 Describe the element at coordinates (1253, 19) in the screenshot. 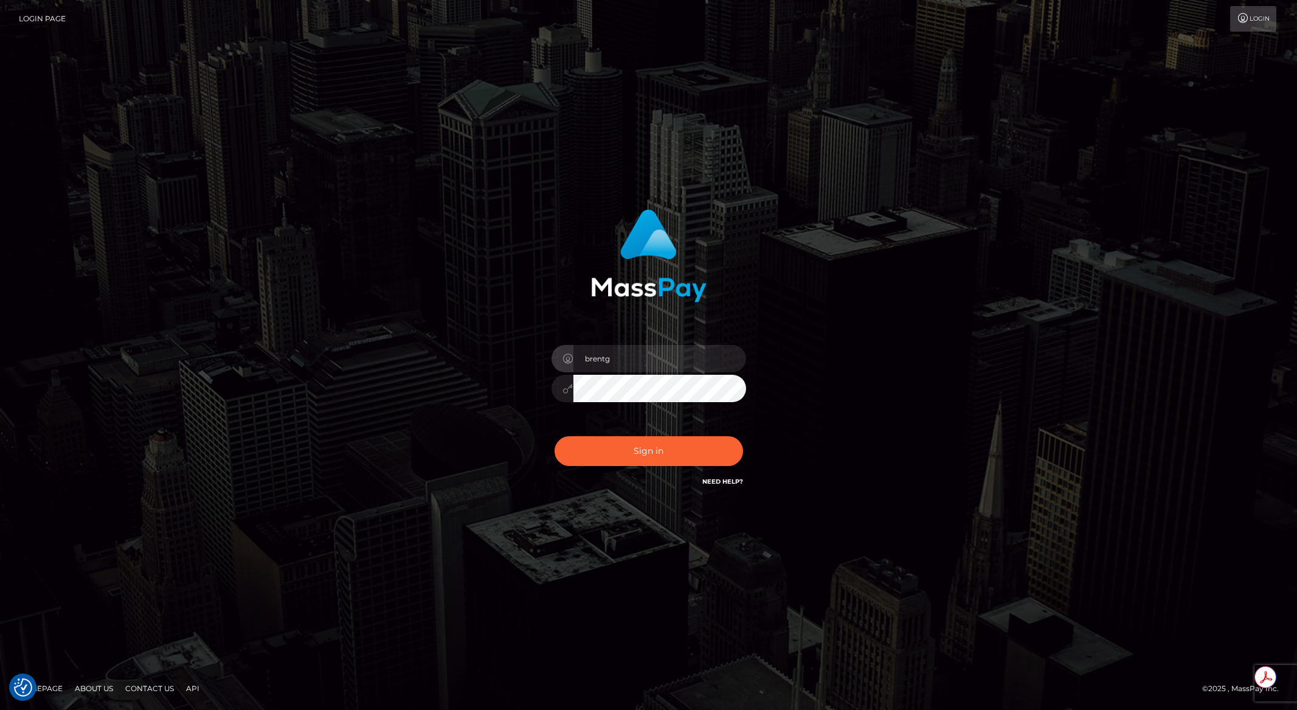

I see `a: Login` at that location.